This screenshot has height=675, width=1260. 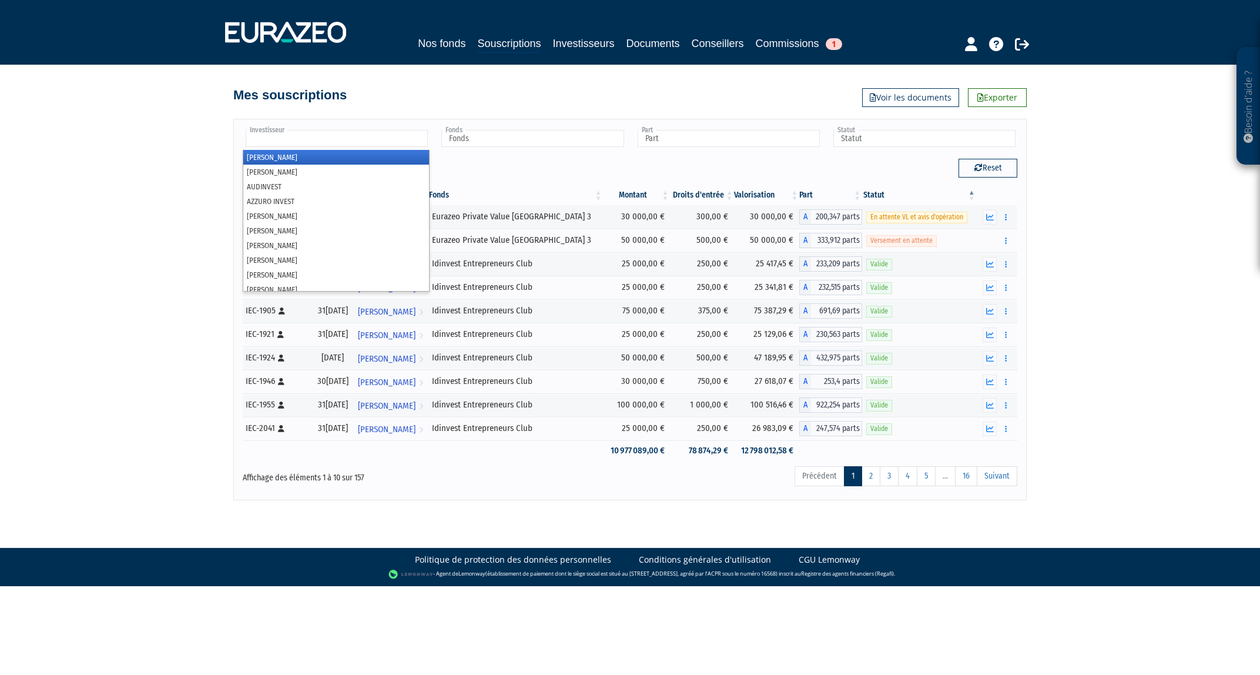 I want to click on a: 16, so click(x=966, y=476).